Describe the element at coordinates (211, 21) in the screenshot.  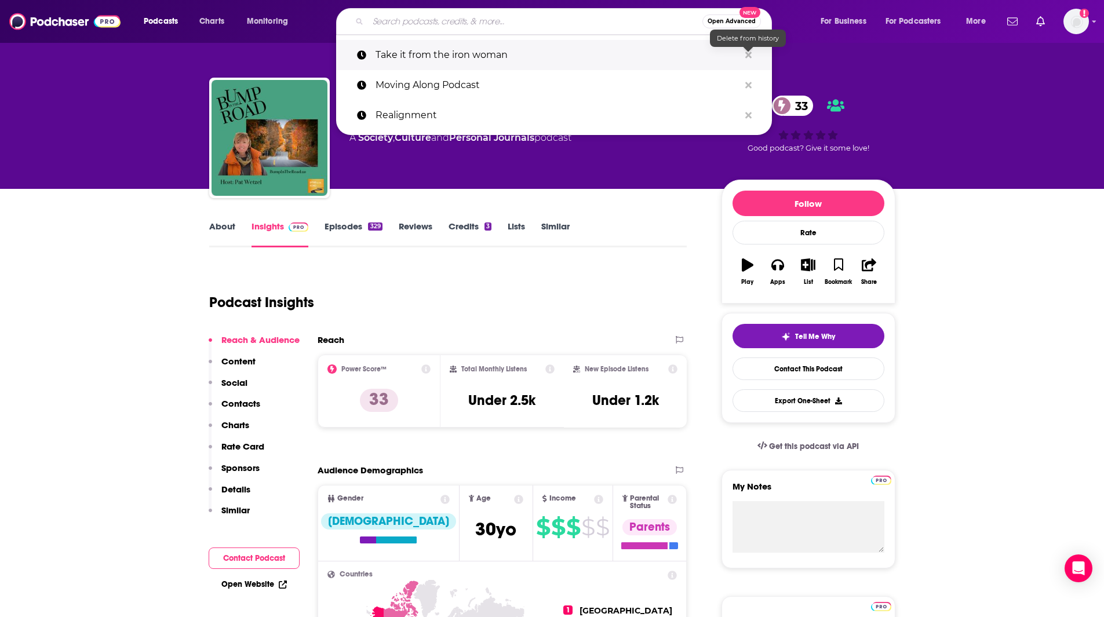
I see `a: Charts` at that location.